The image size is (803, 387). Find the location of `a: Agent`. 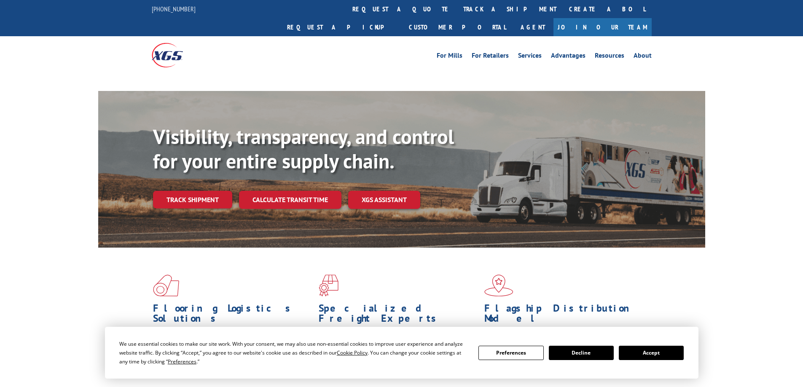

a: Agent is located at coordinates (533, 27).